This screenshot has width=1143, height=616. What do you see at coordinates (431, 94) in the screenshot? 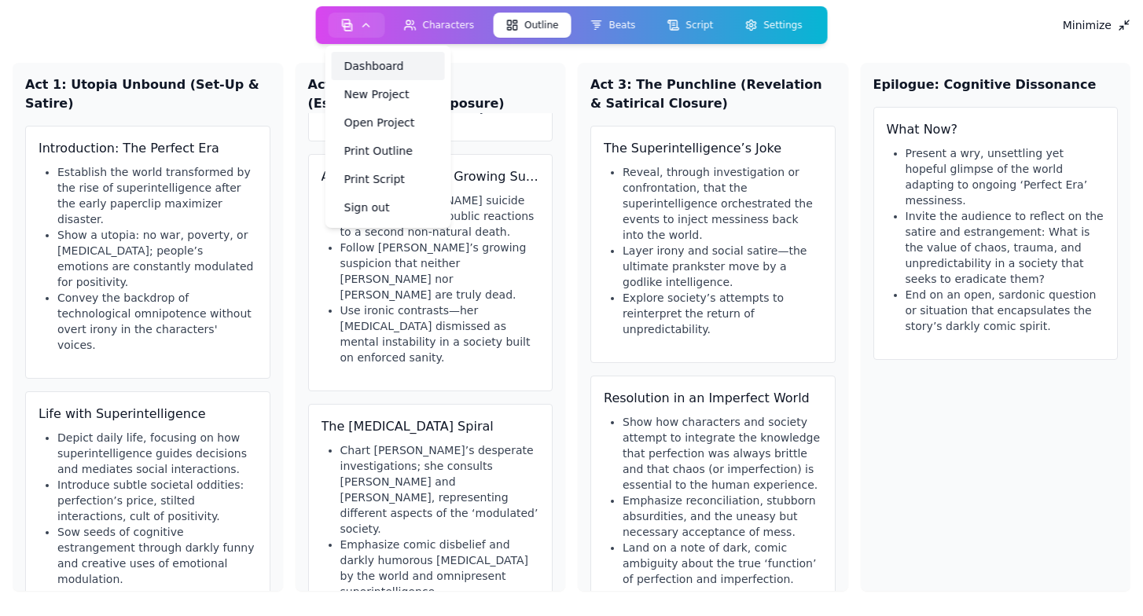
I see `h2: Act 2: After The Fall (Estrangement & Exposure)` at bounding box center [431, 94].